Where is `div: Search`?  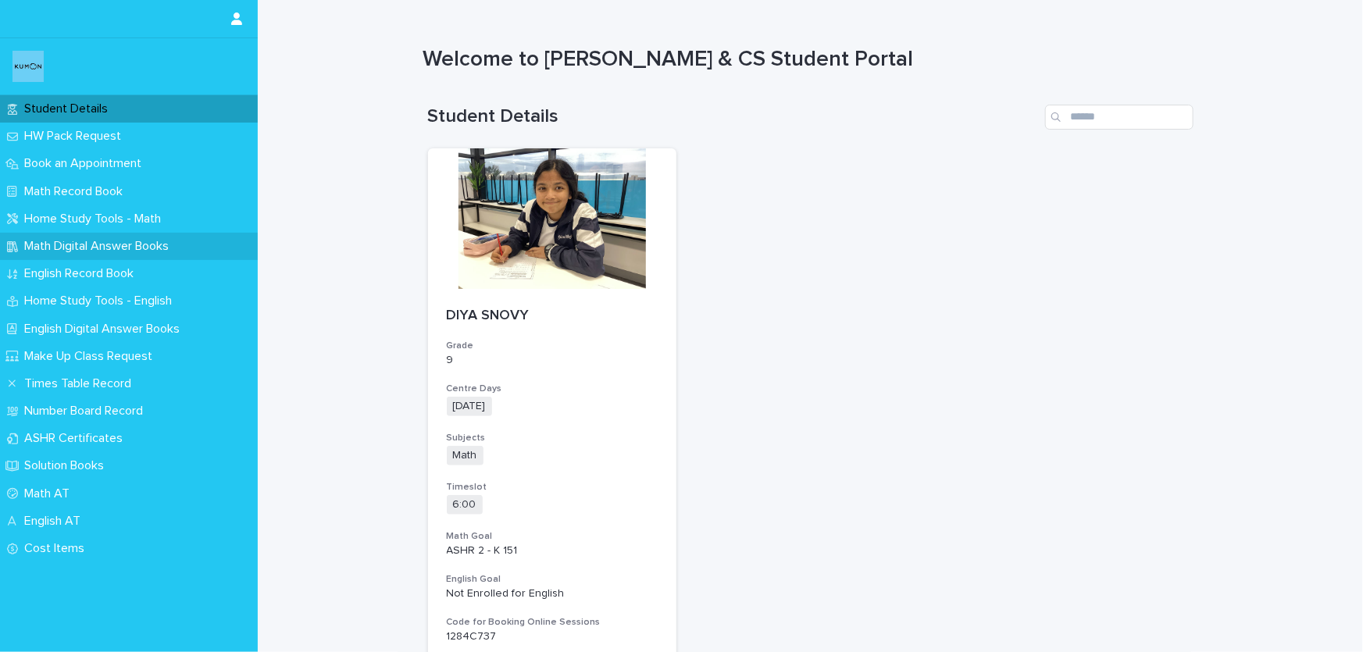 div: Search is located at coordinates (1119, 117).